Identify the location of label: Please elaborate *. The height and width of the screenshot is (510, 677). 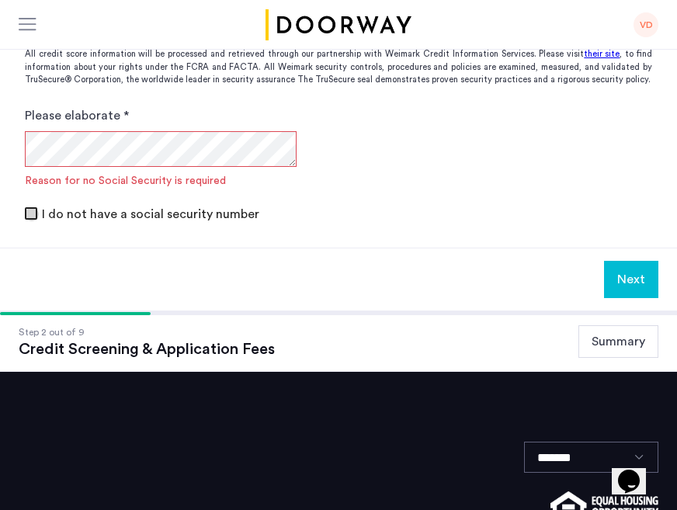
(161, 116).